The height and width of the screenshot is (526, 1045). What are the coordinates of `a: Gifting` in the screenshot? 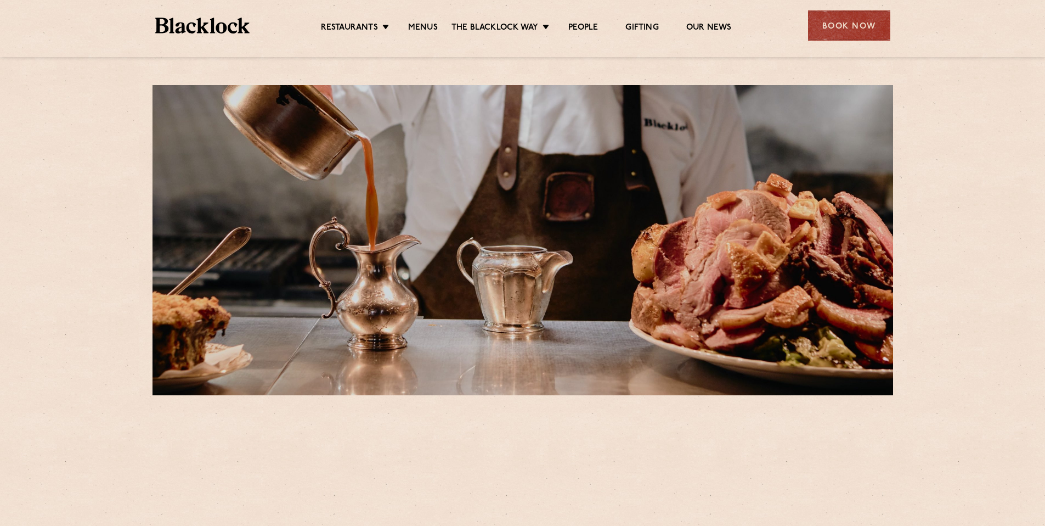 It's located at (642, 29).